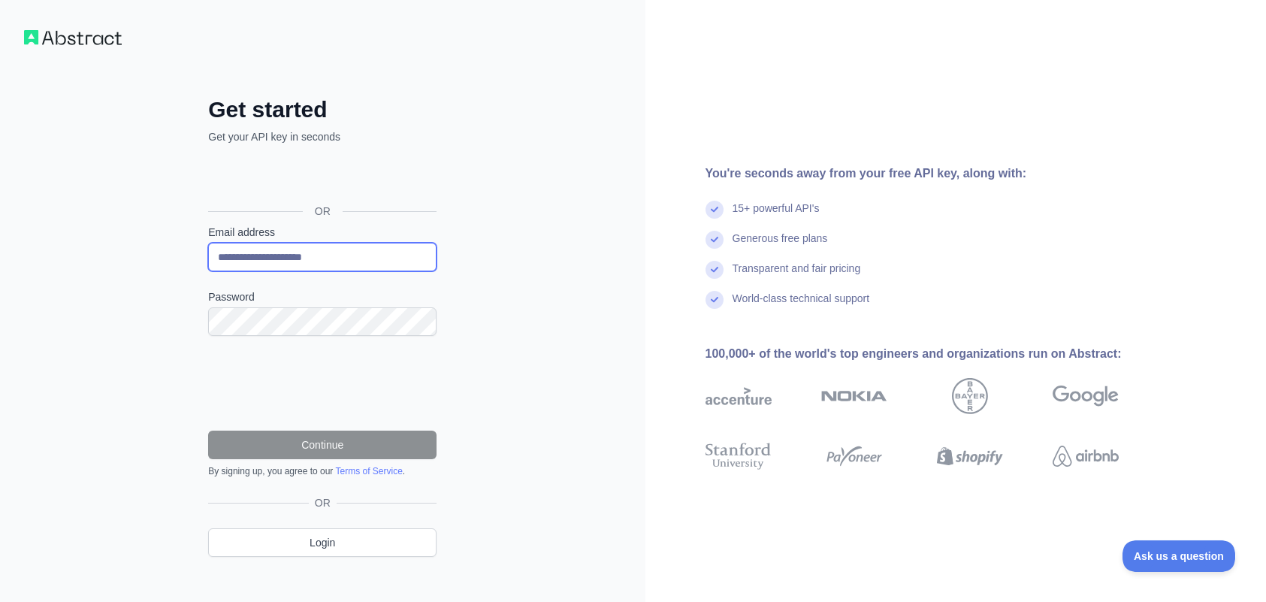 The image size is (1266, 602). What do you see at coordinates (854, 396) in the screenshot?
I see `img: nokia` at bounding box center [854, 396].